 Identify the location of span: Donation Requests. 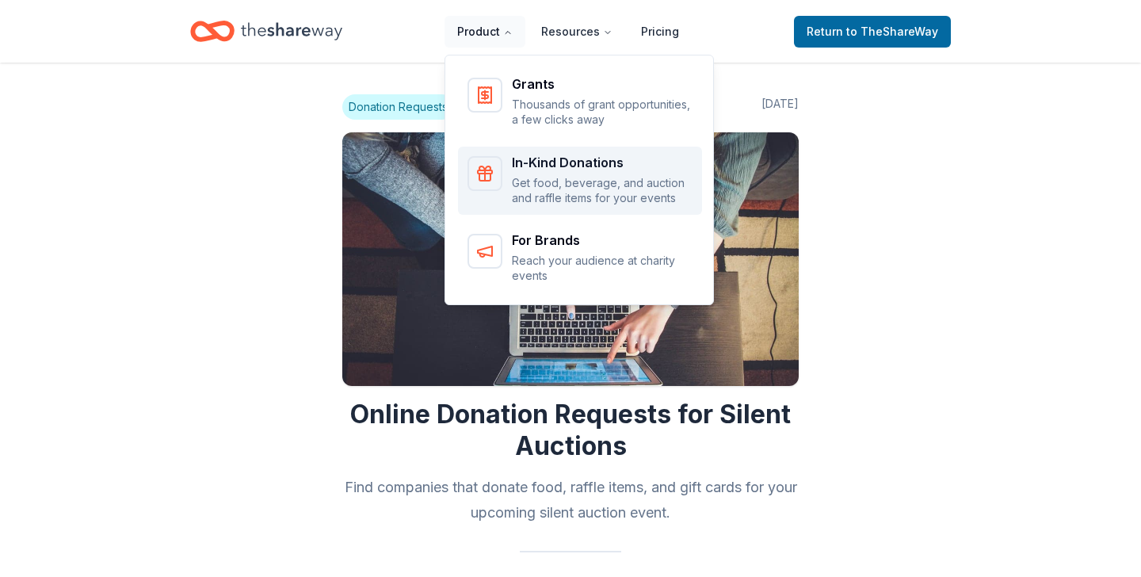
(398, 107).